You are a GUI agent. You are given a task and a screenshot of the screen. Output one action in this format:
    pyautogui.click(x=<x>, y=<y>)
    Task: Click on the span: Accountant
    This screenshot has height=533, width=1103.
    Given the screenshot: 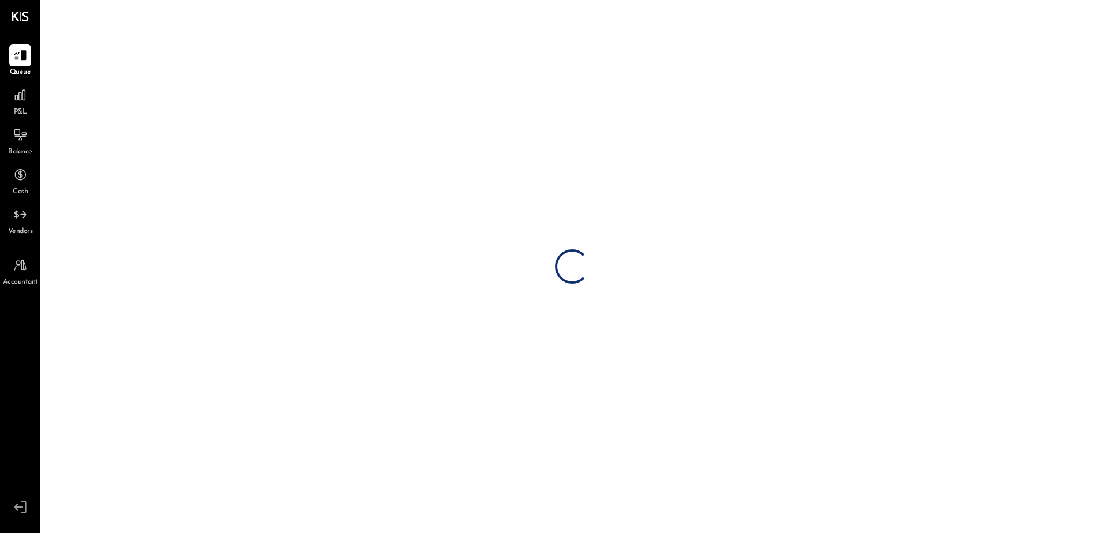 What is the action you would take?
    pyautogui.click(x=20, y=283)
    